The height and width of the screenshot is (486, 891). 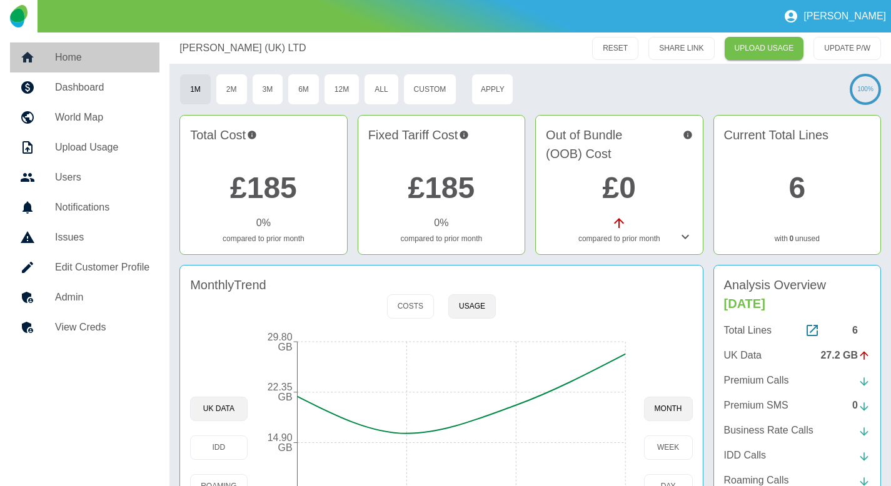 What do you see at coordinates (84, 238) in the screenshot?
I see `a: Issues` at bounding box center [84, 238].